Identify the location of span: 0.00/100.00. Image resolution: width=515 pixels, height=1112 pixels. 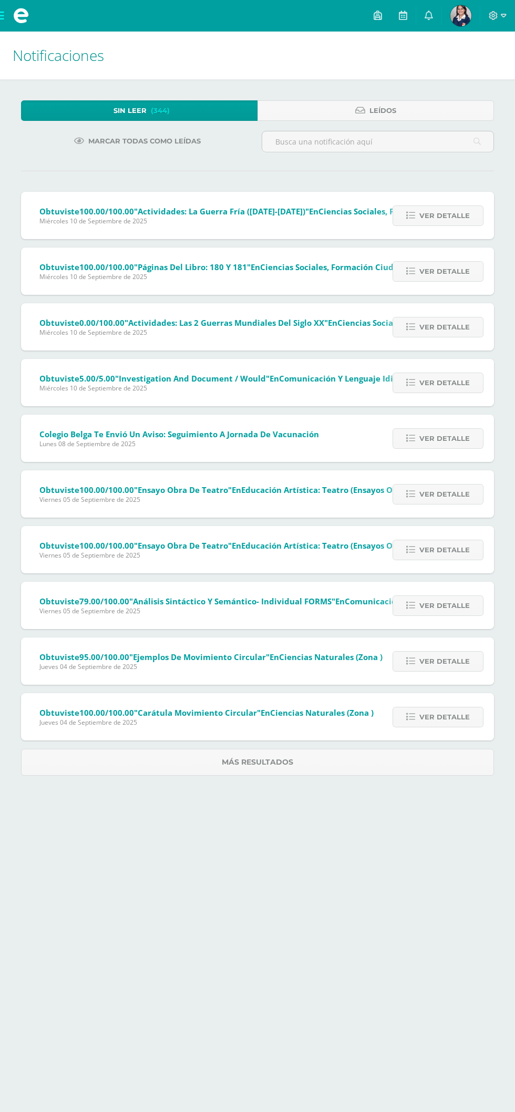
(102, 323).